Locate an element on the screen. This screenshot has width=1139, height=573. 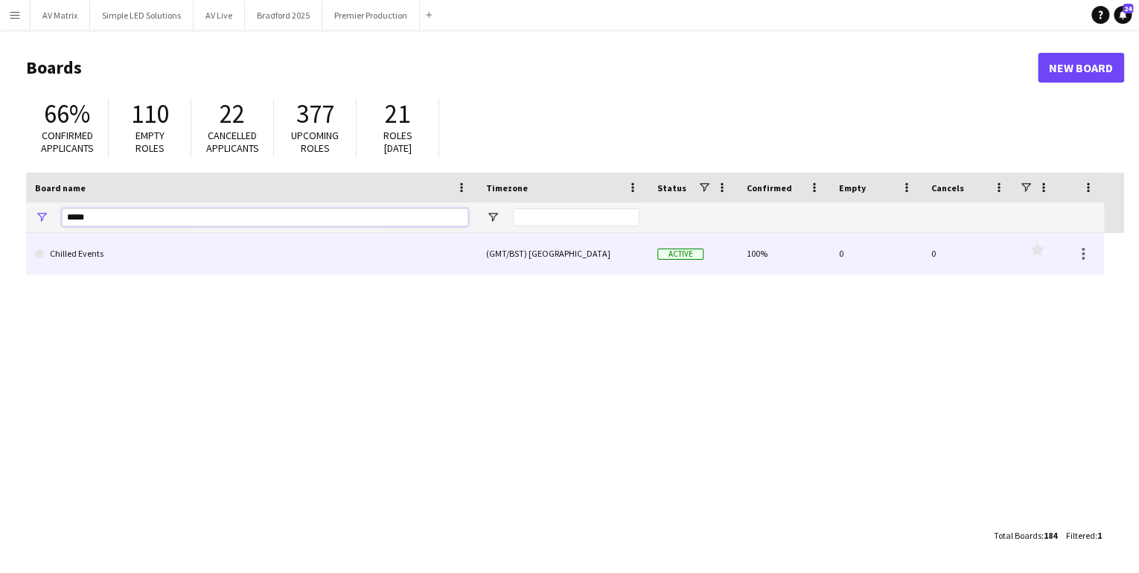
a: New Board is located at coordinates (1081, 68).